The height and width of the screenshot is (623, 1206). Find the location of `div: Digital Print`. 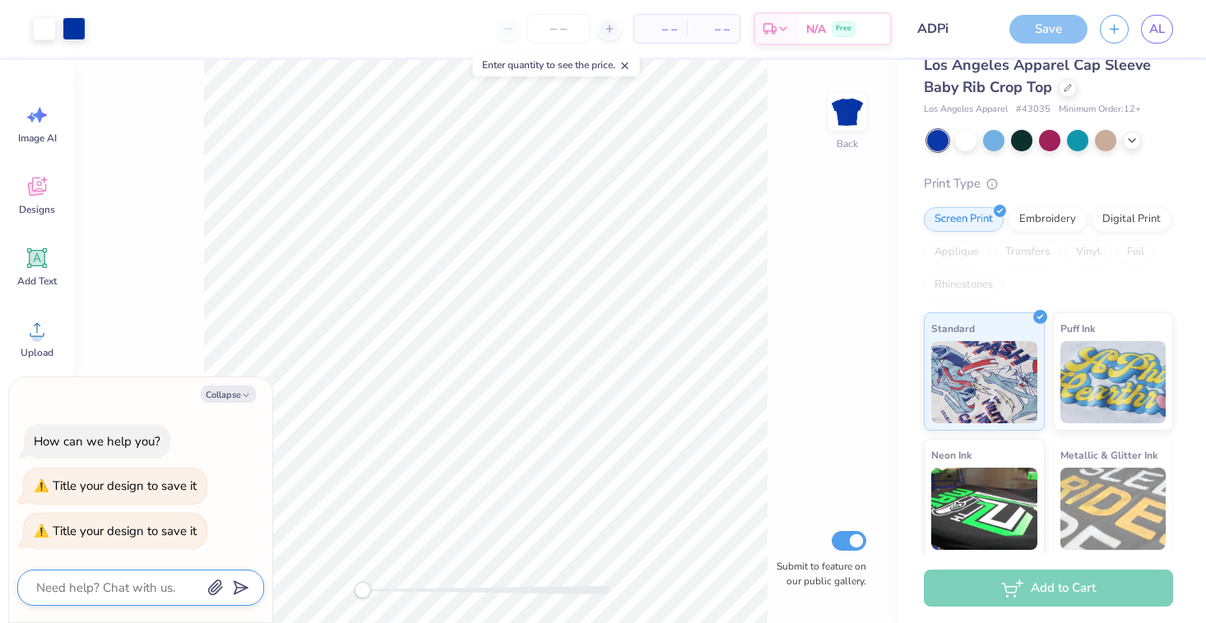

div: Digital Print is located at coordinates (1131, 220).